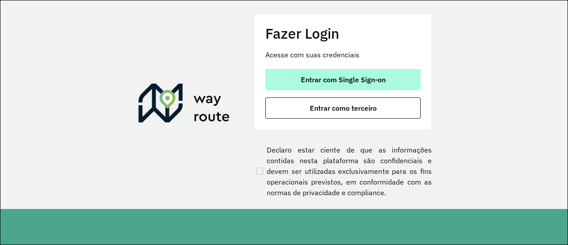  I want to click on img: Roteirizador AmbevTech, so click(184, 105).